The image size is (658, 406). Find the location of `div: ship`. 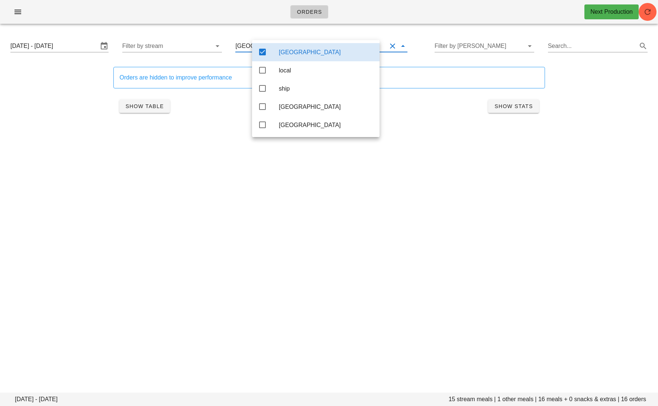

div: ship is located at coordinates (326, 88).